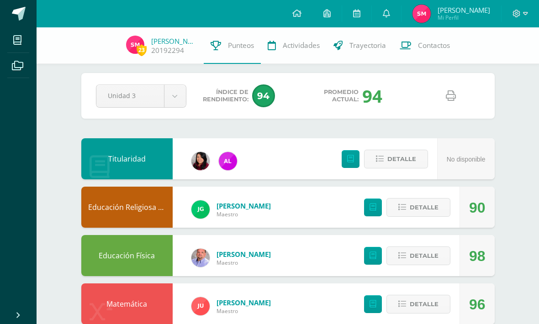 The height and width of the screenshot is (324, 539). What do you see at coordinates (168, 50) in the screenshot?
I see `a: 20192294` at bounding box center [168, 50].